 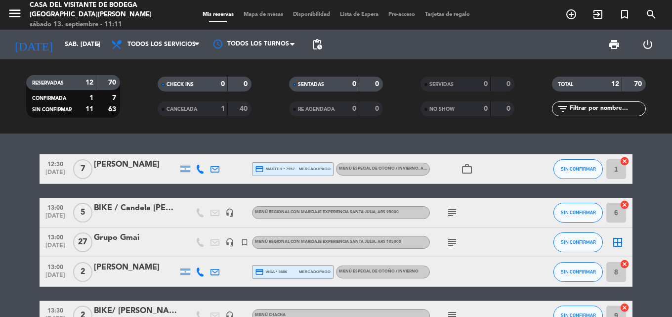 I want to click on span: RE AGENDADA, so click(x=316, y=109).